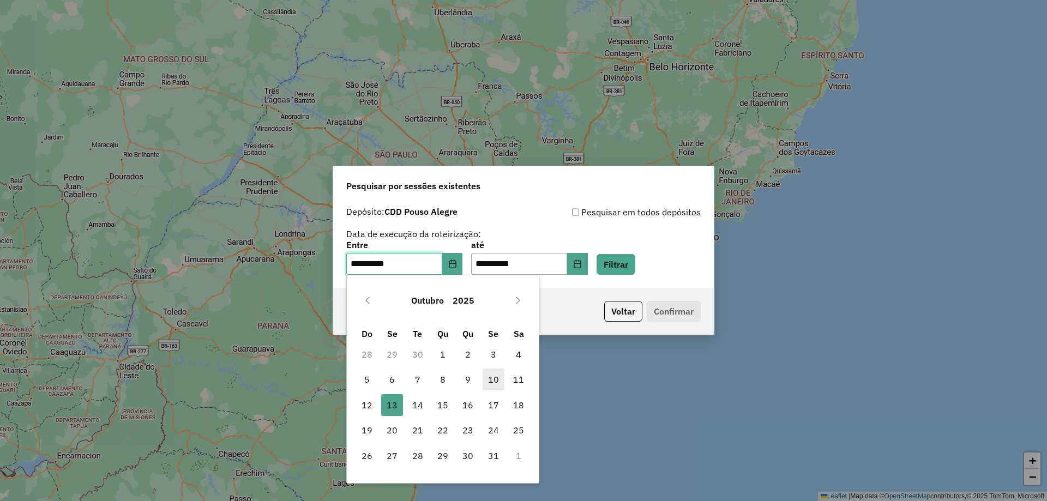  What do you see at coordinates (519, 405) in the screenshot?
I see `td: 18` at bounding box center [519, 405].